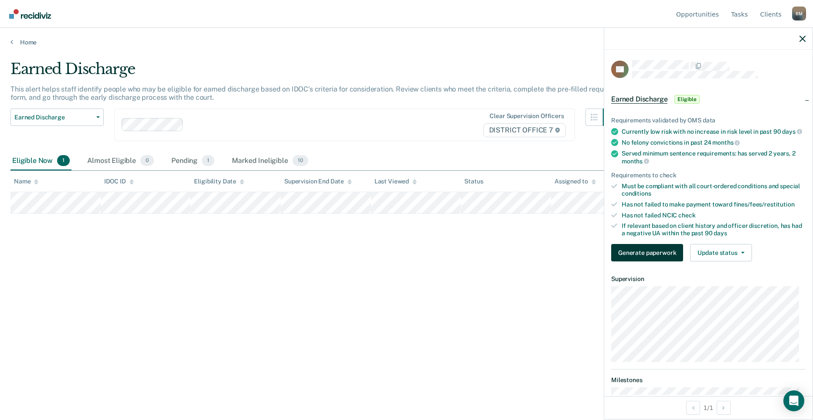  What do you see at coordinates (714, 143) in the screenshot?
I see `div: No felony convictions in past 24` at bounding box center [714, 143].